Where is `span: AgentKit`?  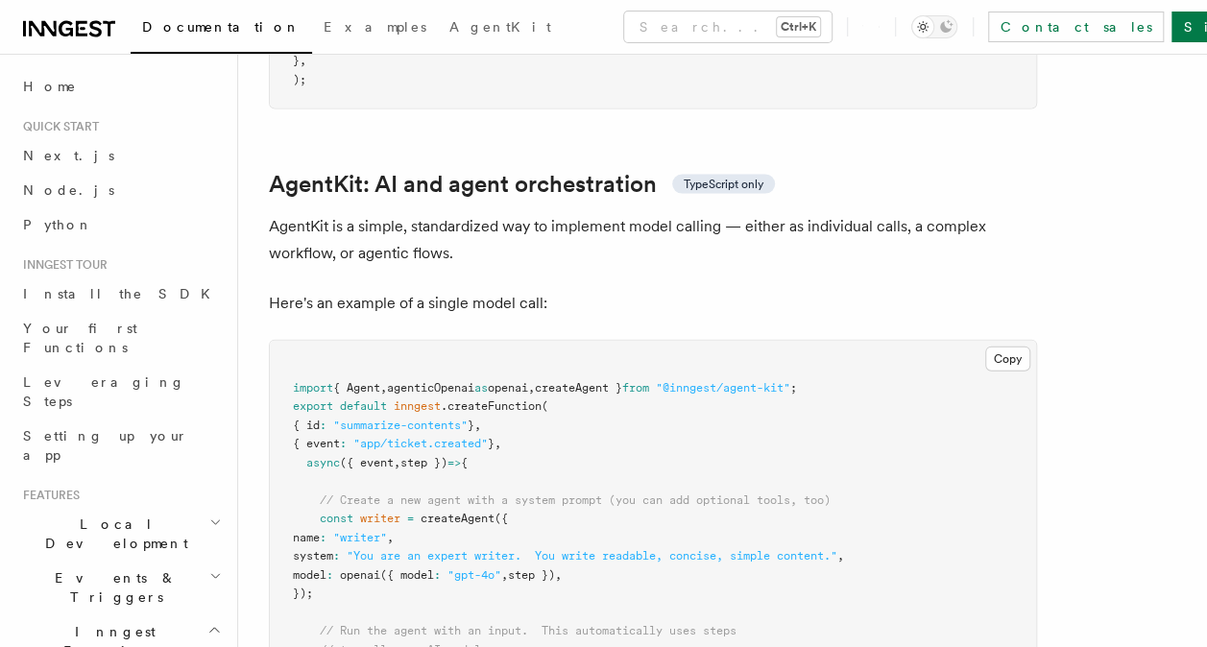 span: AgentKit is located at coordinates (500, 27).